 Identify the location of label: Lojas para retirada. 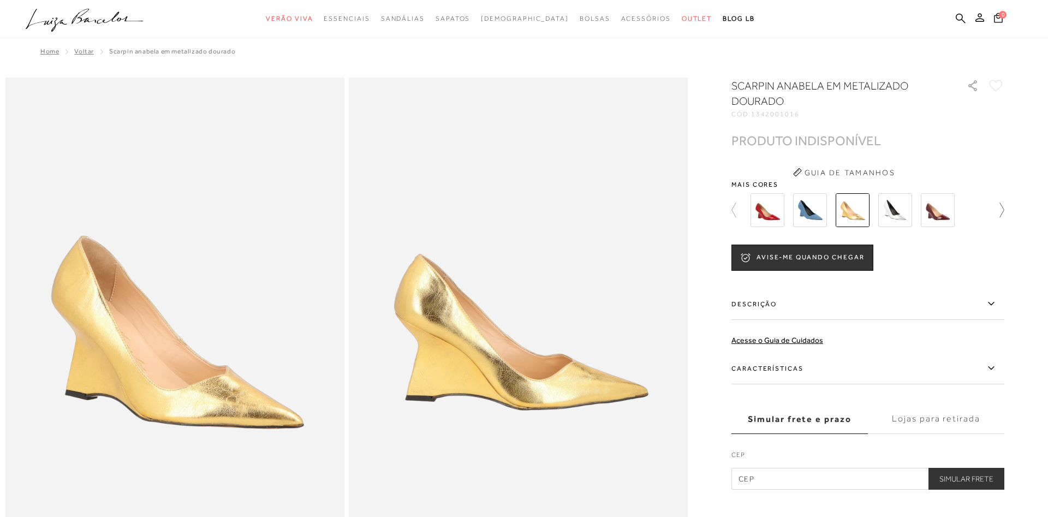
(936, 419).